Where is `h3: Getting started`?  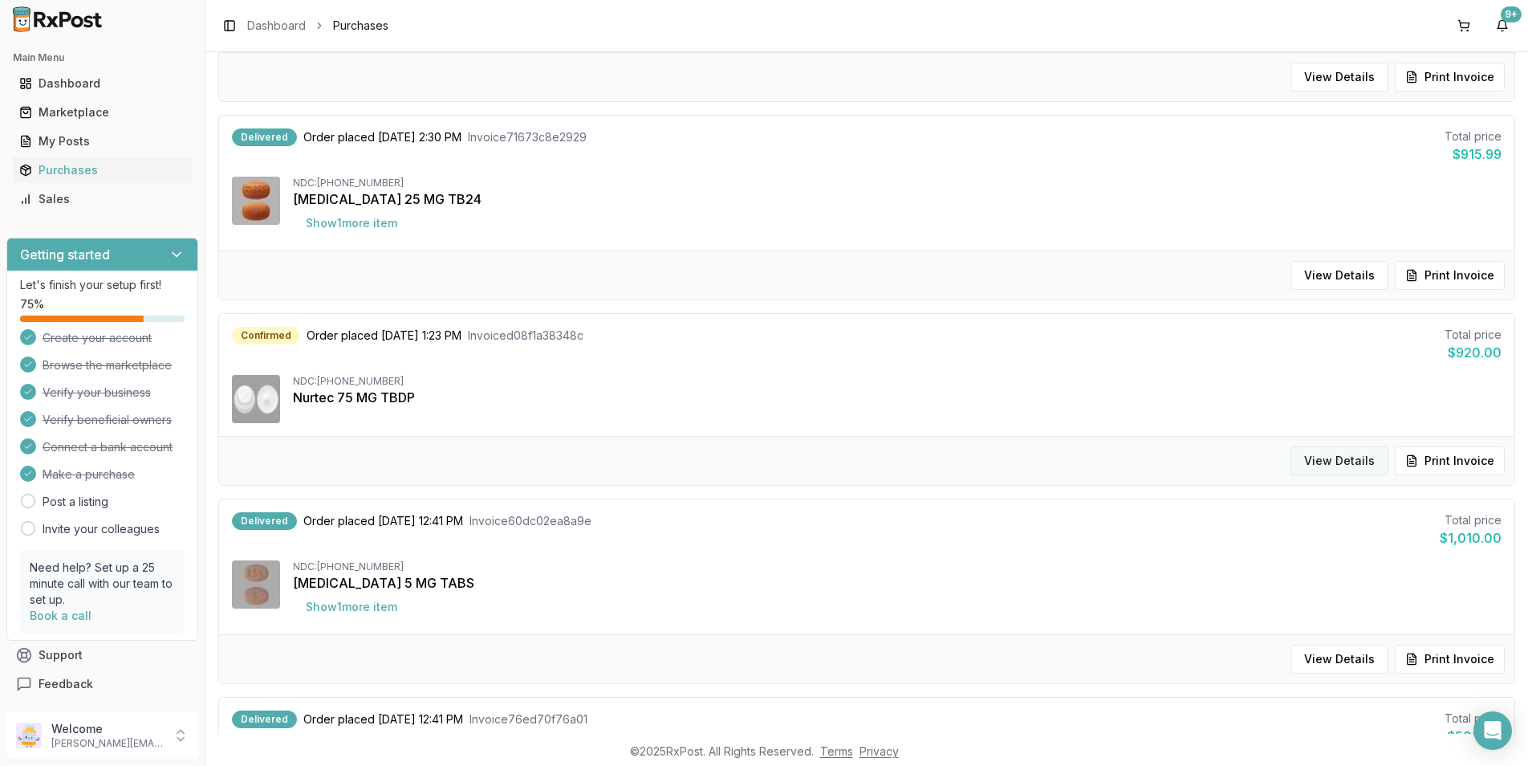 h3: Getting started is located at coordinates (65, 254).